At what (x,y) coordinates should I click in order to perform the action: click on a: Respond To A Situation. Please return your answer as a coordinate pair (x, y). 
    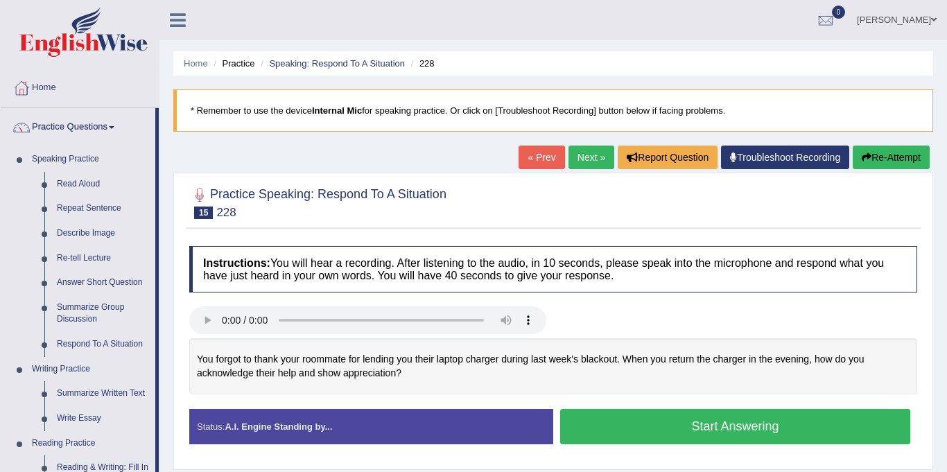
    Looking at the image, I should click on (103, 345).